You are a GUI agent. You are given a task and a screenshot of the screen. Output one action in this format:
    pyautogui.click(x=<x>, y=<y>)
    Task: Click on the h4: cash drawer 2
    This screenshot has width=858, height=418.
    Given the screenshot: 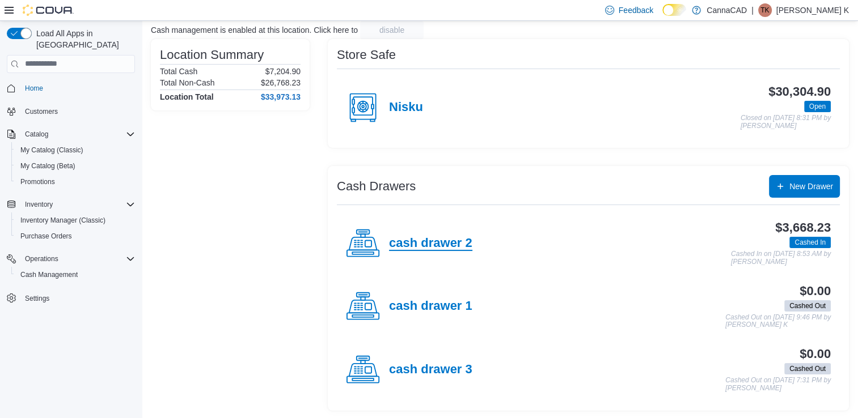 What is the action you would take?
    pyautogui.click(x=430, y=244)
    